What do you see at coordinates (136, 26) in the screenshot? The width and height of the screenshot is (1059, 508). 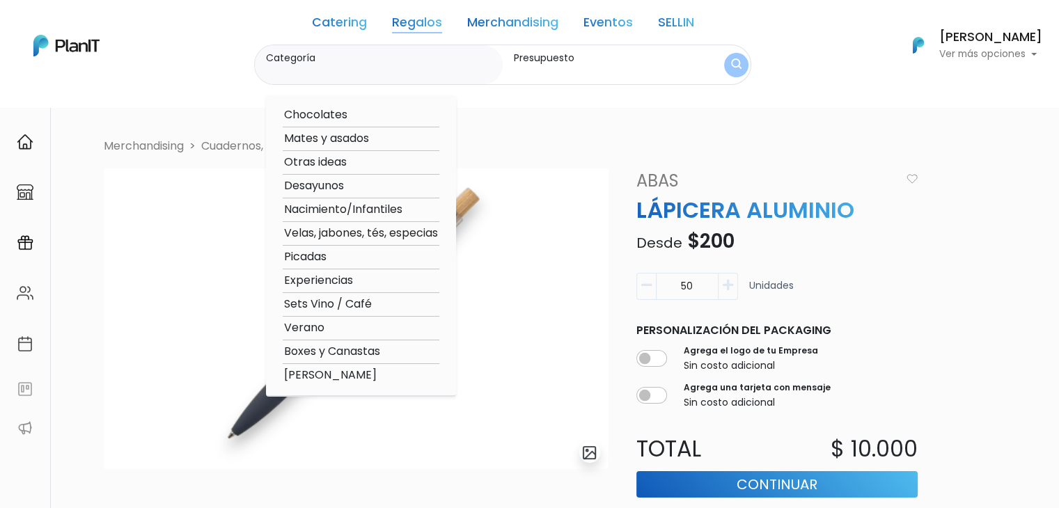 I see `div: ¿Necesitás ayuda?` at bounding box center [136, 26].